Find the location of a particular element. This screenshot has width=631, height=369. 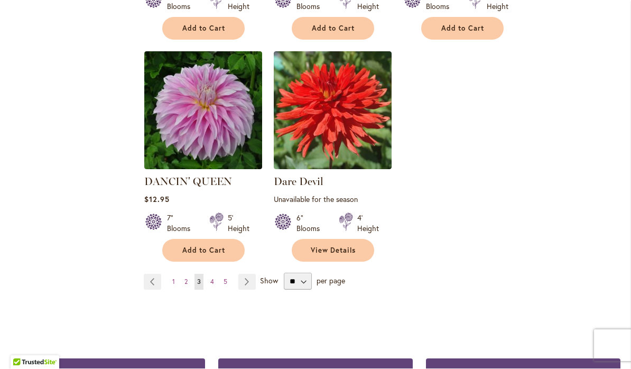

a: View Details is located at coordinates (333, 251).